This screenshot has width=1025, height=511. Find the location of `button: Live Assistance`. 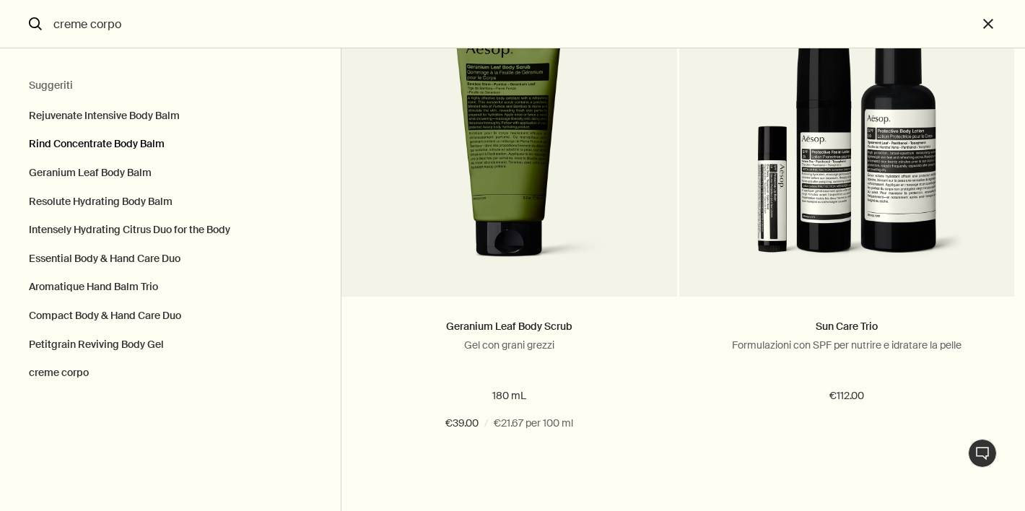

button: Live Assistance is located at coordinates (982, 453).